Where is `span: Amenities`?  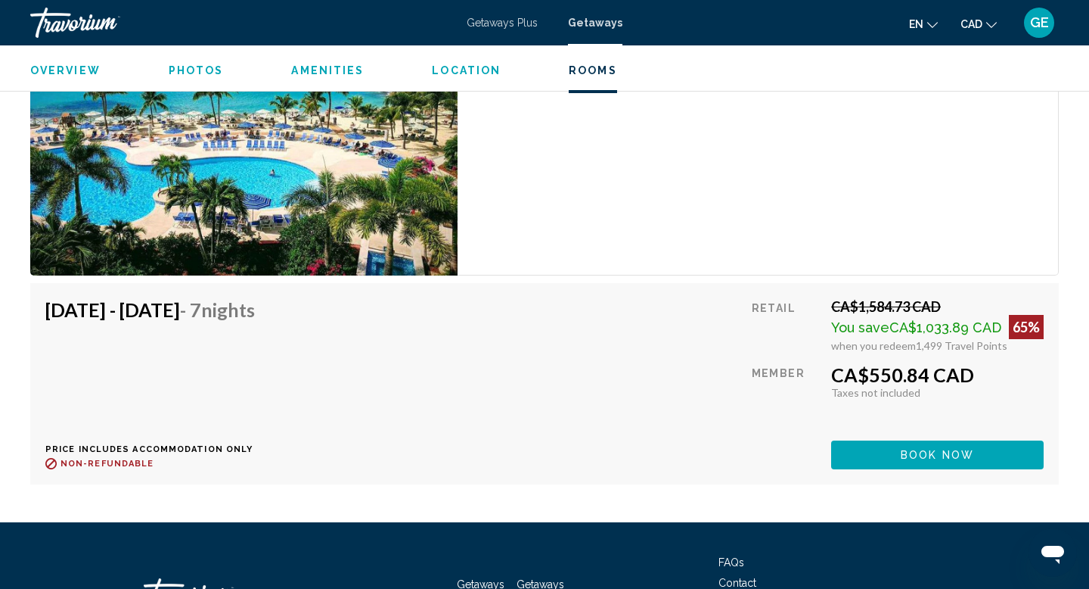
span: Amenities is located at coordinates (328, 70).